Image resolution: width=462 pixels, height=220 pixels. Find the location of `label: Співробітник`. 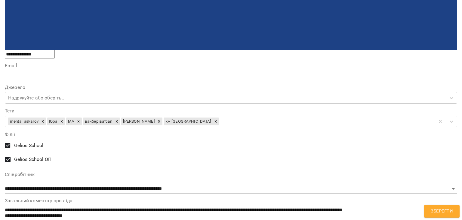

label: Співробітник is located at coordinates (231, 174).